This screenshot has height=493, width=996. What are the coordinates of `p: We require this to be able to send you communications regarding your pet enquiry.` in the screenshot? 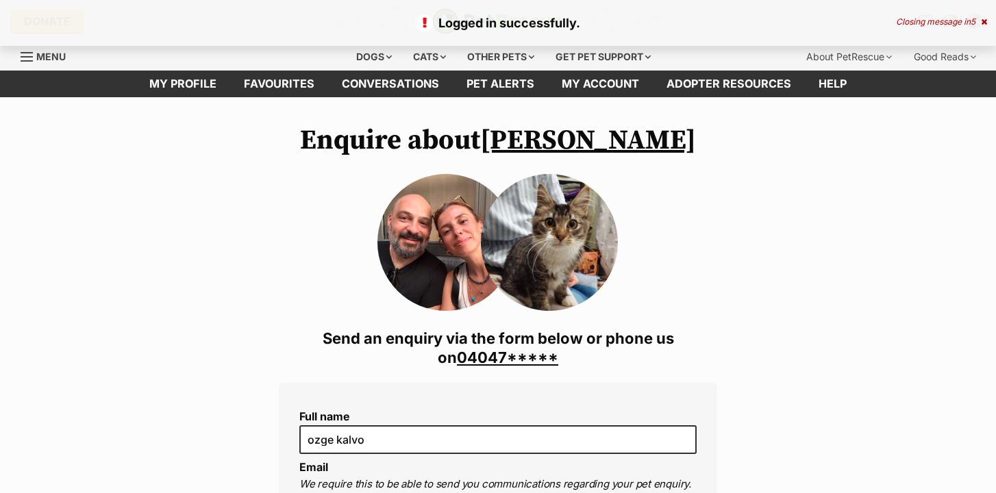 It's located at (498, 484).